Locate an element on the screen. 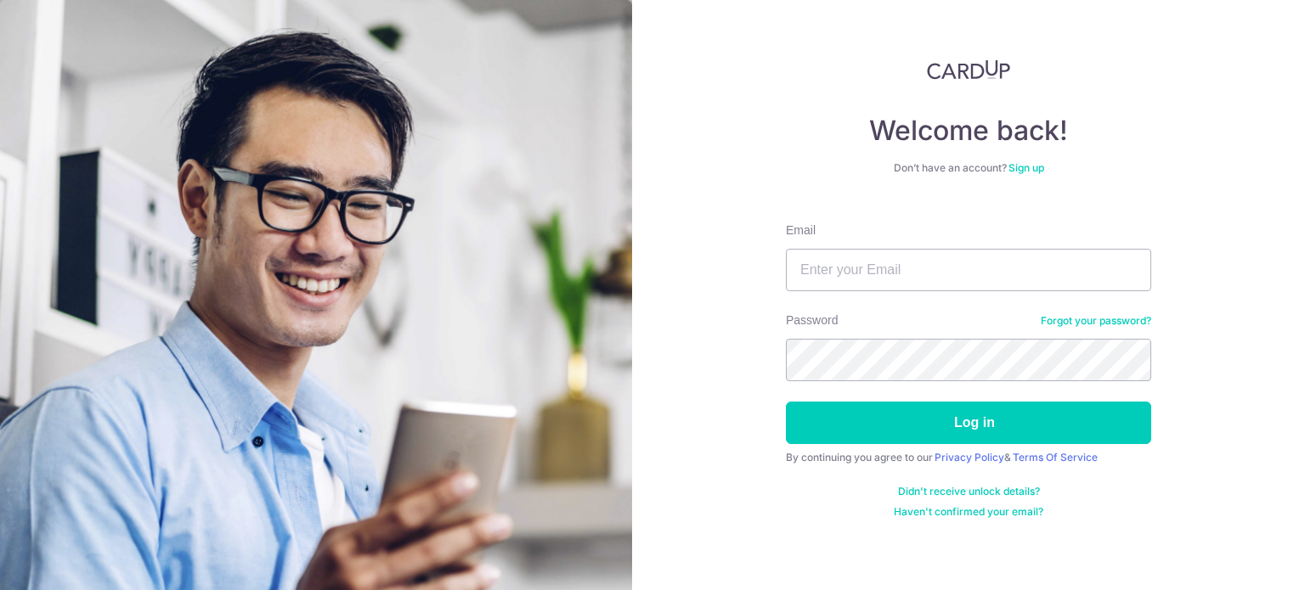  a: Terms Of Service is located at coordinates (1055, 457).